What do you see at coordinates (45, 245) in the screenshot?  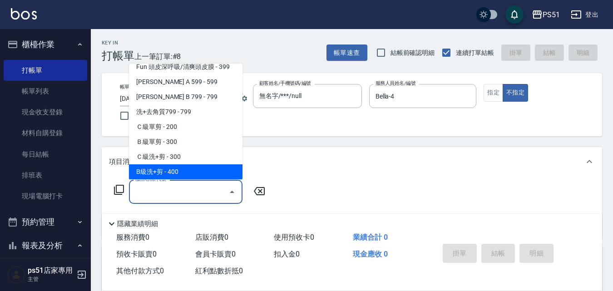 I see `button: 報表及分析` at bounding box center [45, 245].